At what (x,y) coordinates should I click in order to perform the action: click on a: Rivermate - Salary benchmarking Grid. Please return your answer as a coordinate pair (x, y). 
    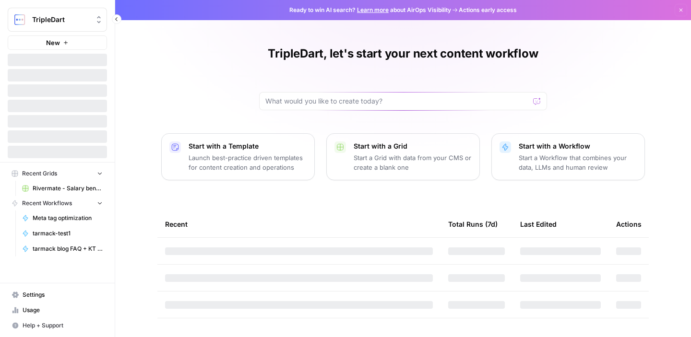
    Looking at the image, I should click on (62, 189).